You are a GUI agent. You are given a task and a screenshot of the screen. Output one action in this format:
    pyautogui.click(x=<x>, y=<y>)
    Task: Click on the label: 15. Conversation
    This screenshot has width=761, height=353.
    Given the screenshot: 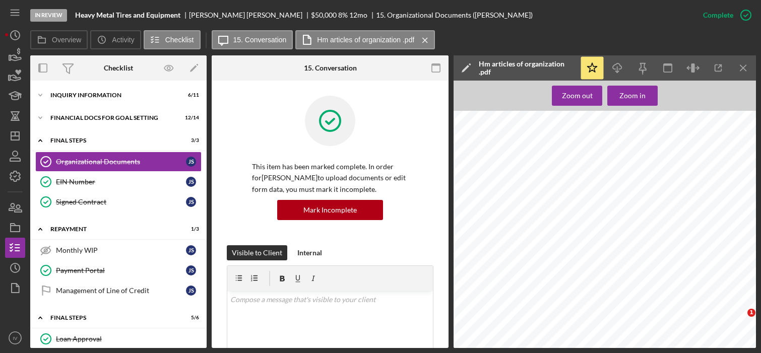 What is the action you would take?
    pyautogui.click(x=260, y=40)
    